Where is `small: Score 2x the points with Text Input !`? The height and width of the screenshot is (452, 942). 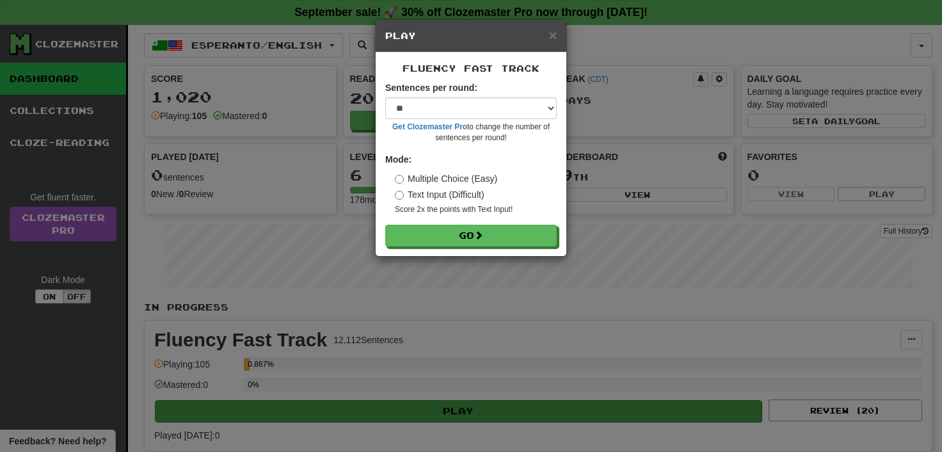
small: Score 2x the points with Text Input ! is located at coordinates (475, 209).